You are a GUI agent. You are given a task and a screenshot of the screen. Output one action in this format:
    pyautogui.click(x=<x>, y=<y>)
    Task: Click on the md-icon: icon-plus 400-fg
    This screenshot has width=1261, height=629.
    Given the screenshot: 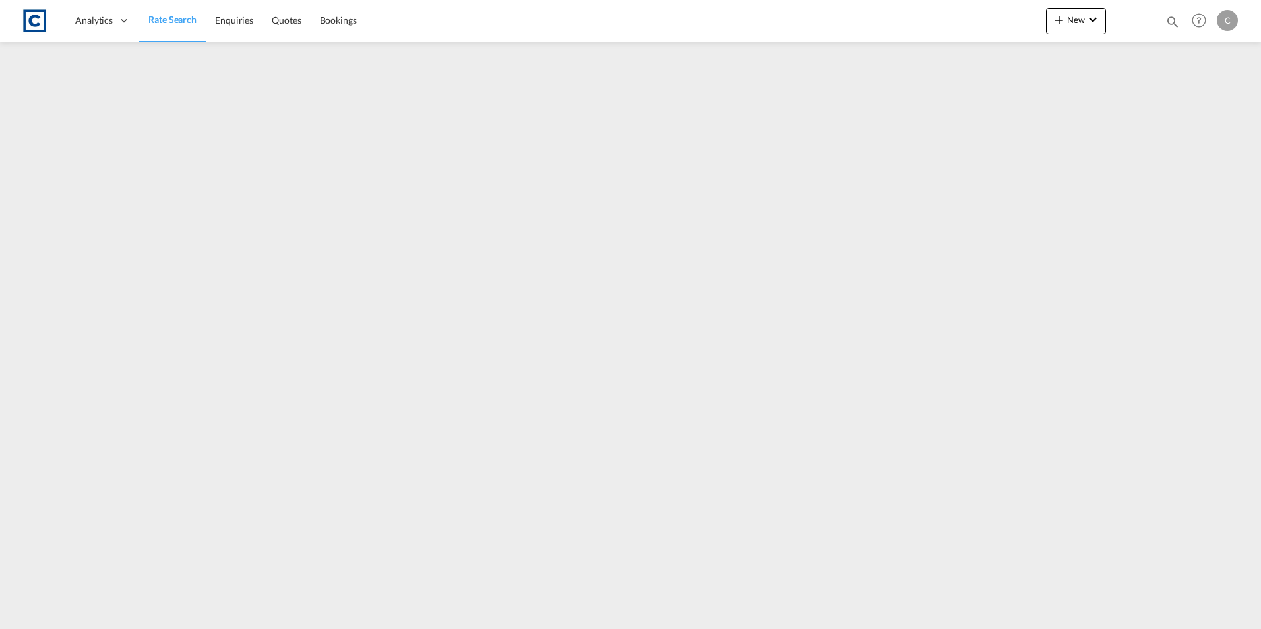 What is the action you would take?
    pyautogui.click(x=1059, y=20)
    